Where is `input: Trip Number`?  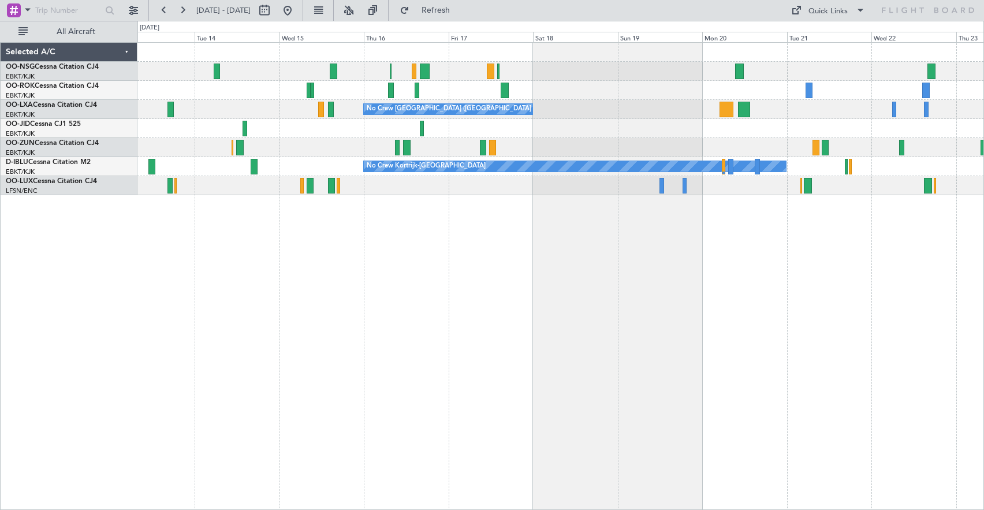
input: Trip Number is located at coordinates (68, 10).